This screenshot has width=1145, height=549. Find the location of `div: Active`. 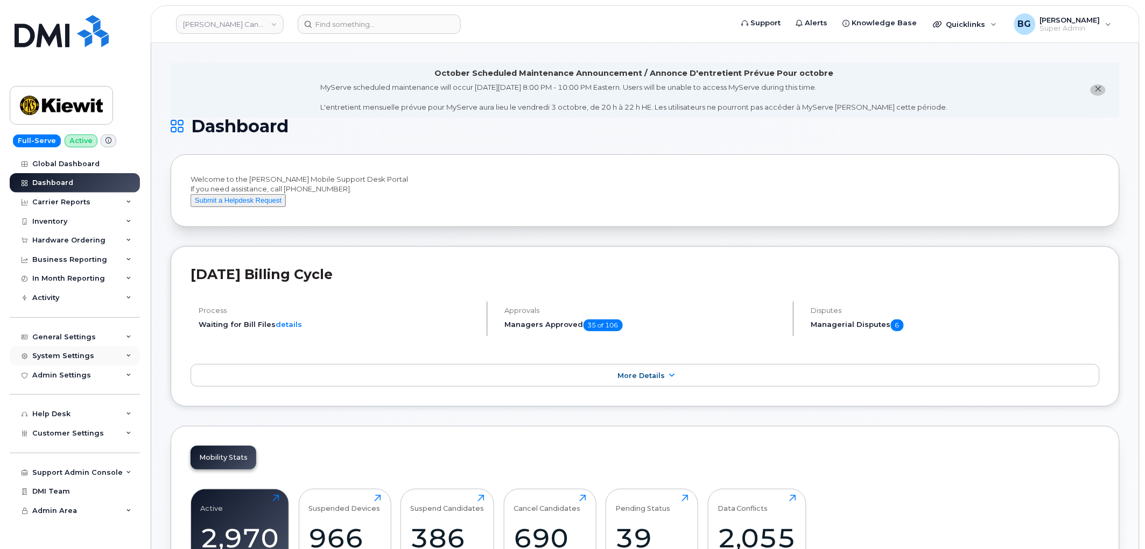

div: Active is located at coordinates (212, 504).